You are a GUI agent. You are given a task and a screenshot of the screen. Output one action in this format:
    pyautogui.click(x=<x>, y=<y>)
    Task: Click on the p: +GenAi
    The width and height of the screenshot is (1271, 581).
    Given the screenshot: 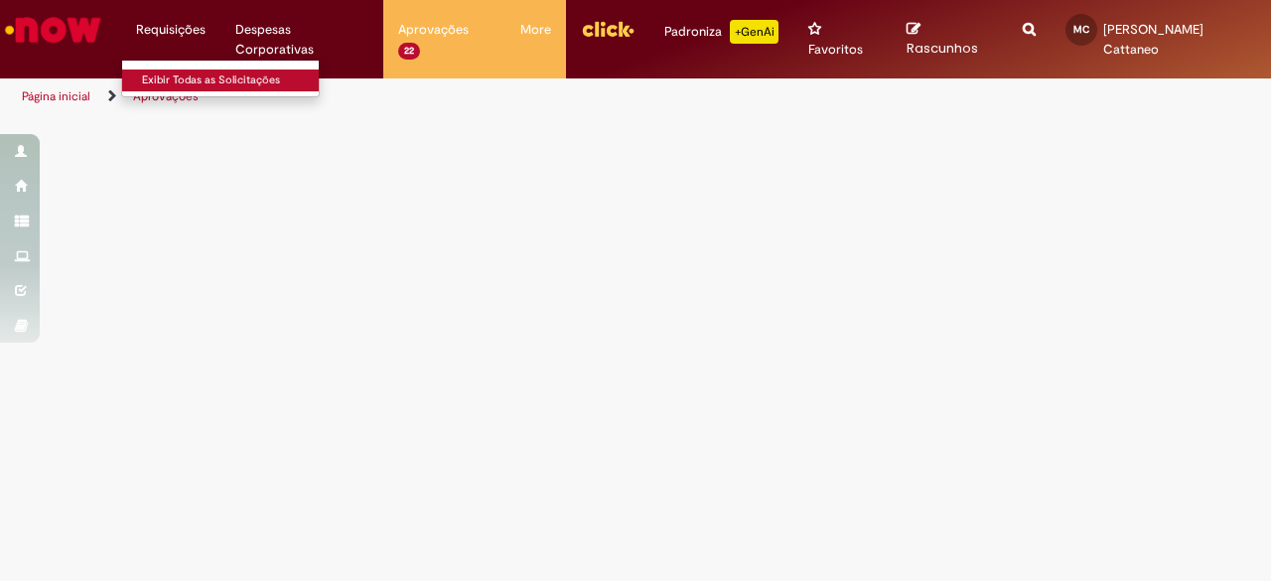 What is the action you would take?
    pyautogui.click(x=754, y=32)
    